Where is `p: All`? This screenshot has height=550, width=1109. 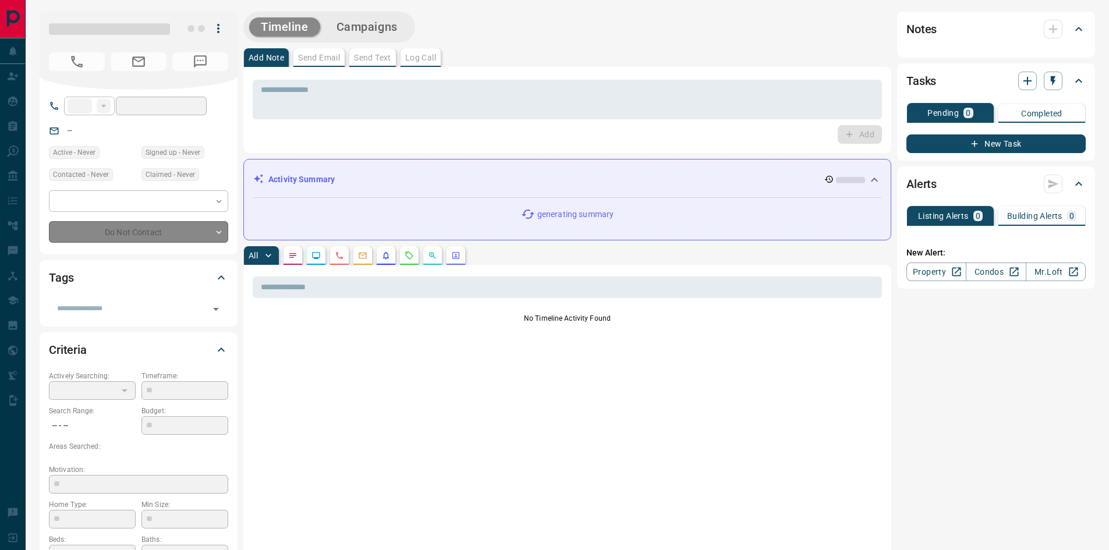 p: All is located at coordinates (253, 256).